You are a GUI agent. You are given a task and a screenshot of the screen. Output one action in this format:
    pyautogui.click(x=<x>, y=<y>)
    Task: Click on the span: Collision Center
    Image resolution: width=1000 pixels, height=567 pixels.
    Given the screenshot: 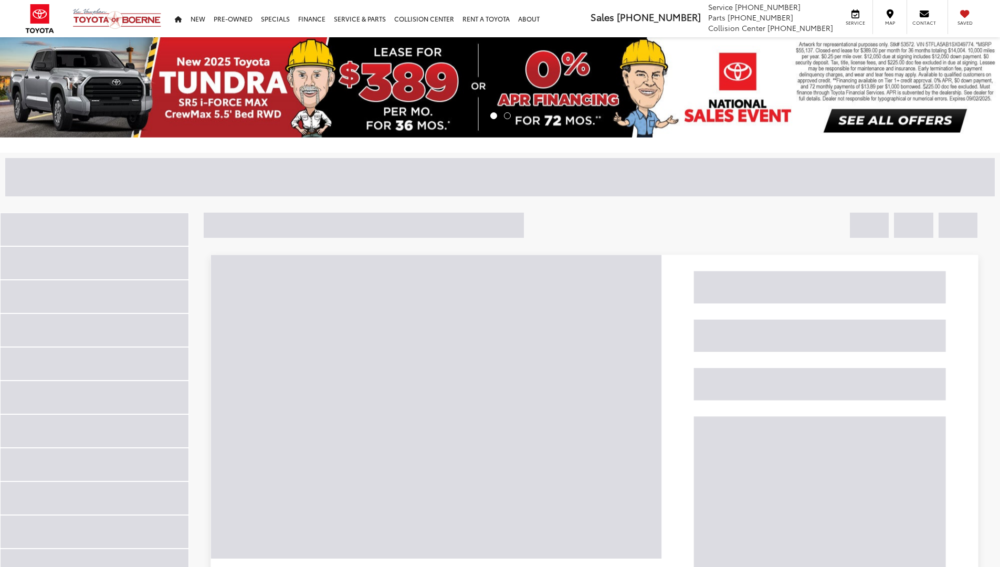 What is the action you would take?
    pyautogui.click(x=736, y=28)
    